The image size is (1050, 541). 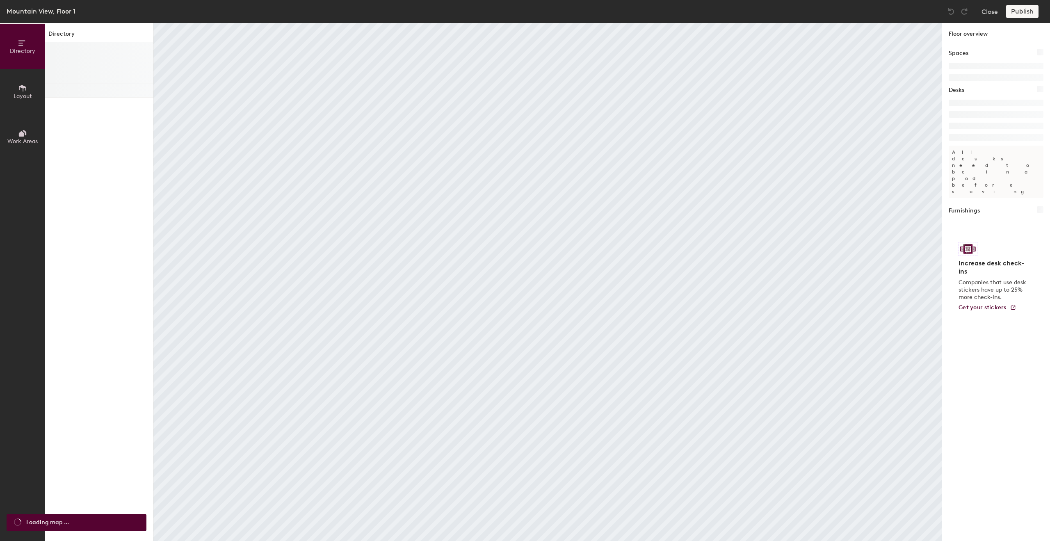 What do you see at coordinates (959, 53) in the screenshot?
I see `h1: Spaces` at bounding box center [959, 53].